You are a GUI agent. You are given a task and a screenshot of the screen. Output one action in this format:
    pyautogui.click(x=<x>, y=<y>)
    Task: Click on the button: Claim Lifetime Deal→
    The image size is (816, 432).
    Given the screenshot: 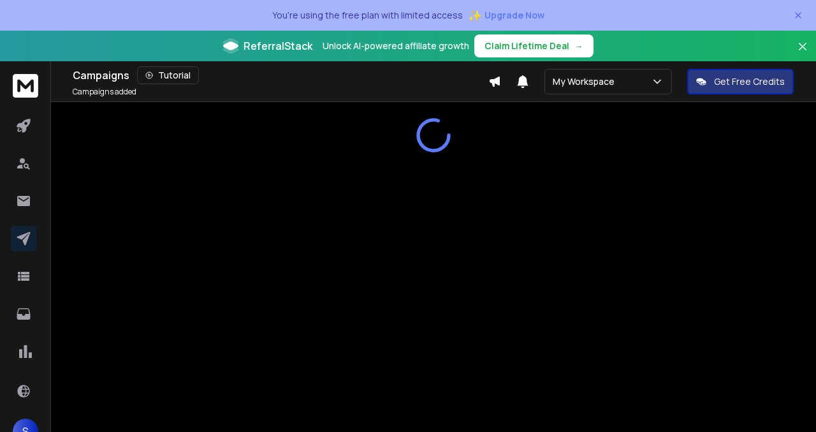 What is the action you would take?
    pyautogui.click(x=534, y=46)
    